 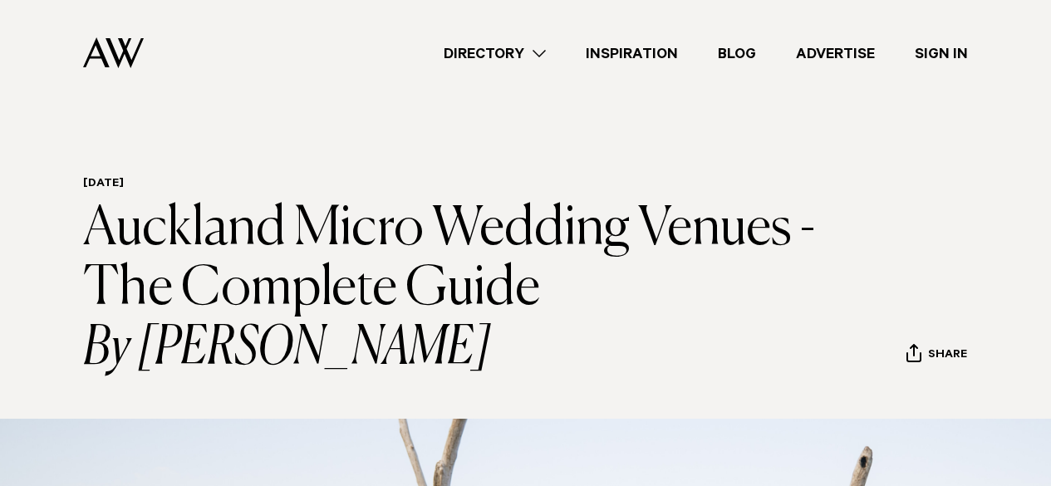 I want to click on span: Share, so click(x=947, y=356).